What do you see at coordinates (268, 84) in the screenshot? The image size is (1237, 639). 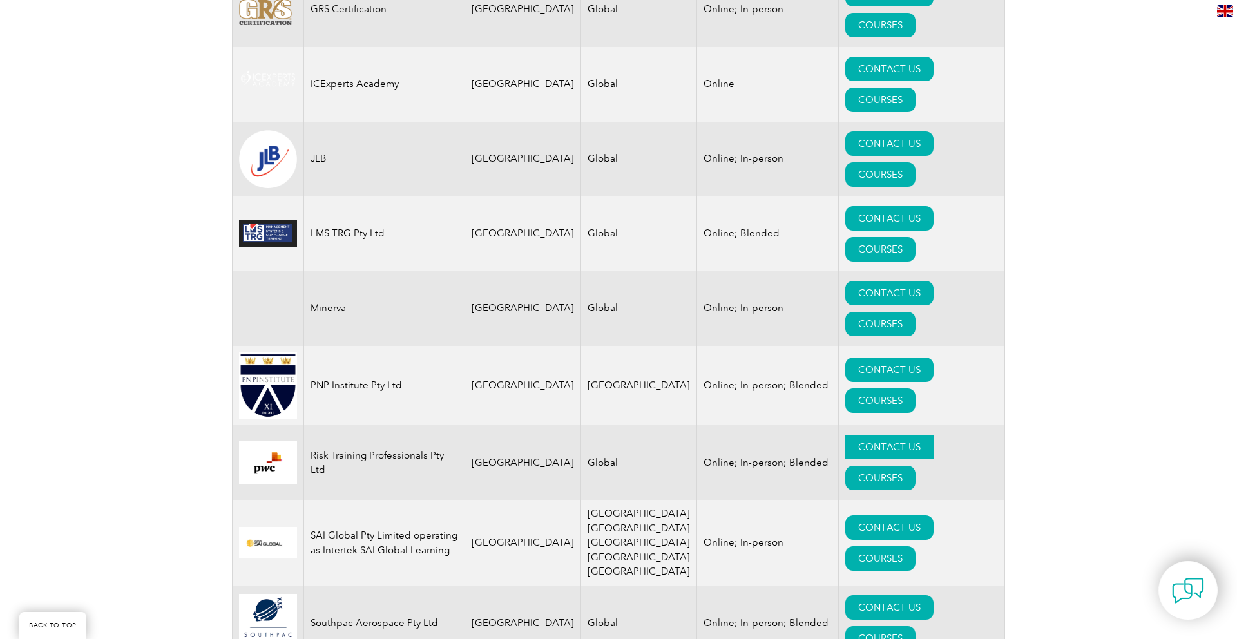 I see `img: 2bff5172-5738-eb11-a813-000d3a79722d-logo.png` at bounding box center [268, 84].